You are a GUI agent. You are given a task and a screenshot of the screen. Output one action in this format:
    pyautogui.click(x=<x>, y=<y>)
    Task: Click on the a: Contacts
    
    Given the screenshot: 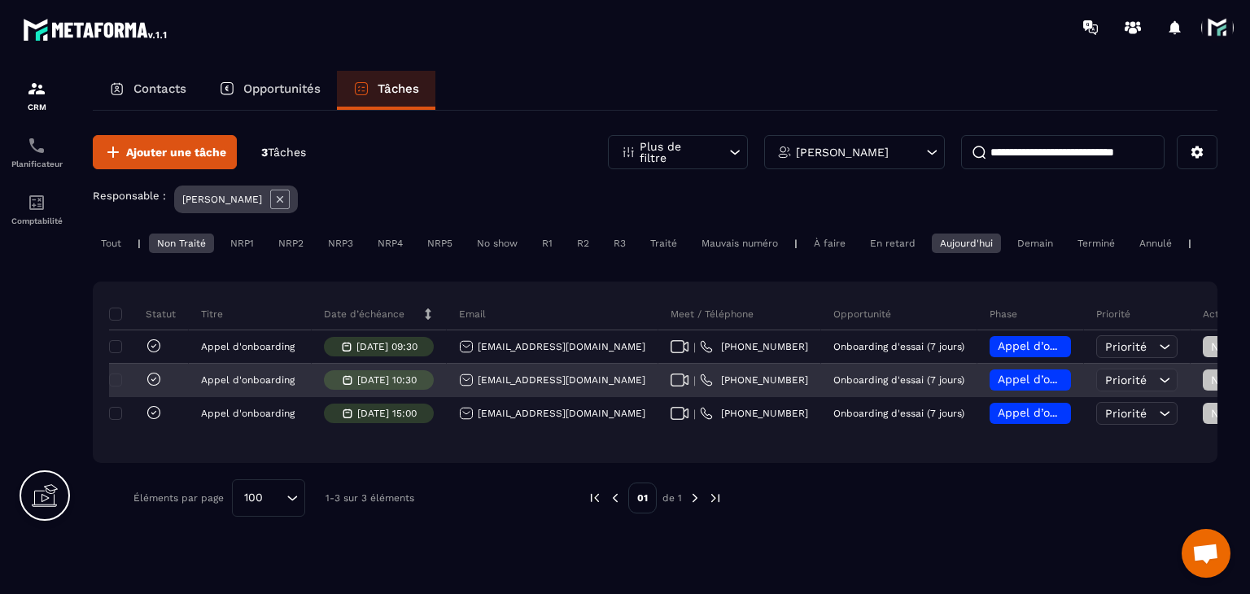 What is the action you would take?
    pyautogui.click(x=147, y=90)
    